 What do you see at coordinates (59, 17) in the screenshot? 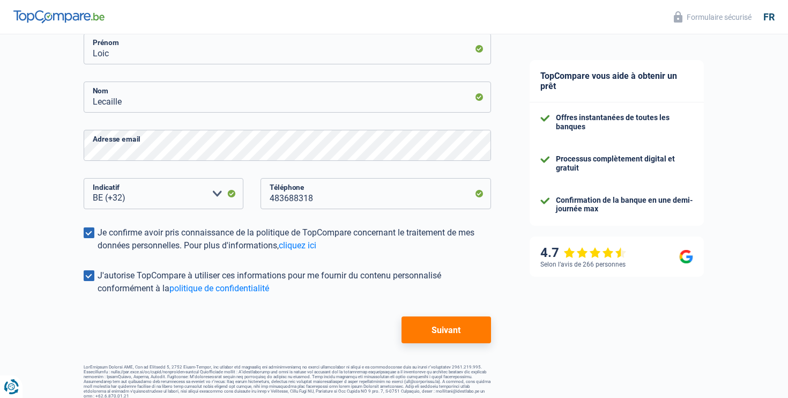
I see `img: TopCompare Logo` at bounding box center [59, 17].